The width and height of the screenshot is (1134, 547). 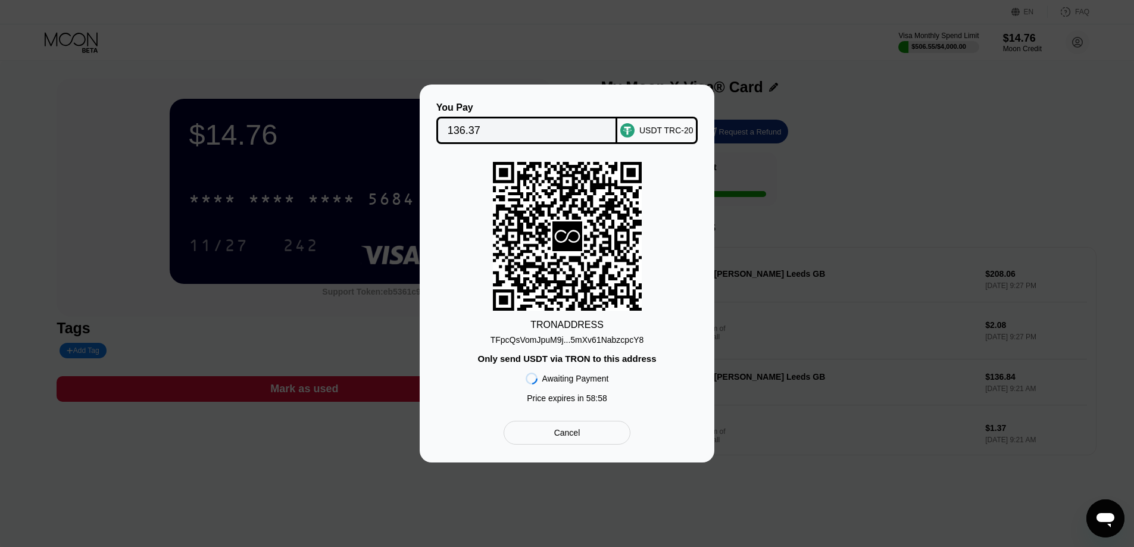 I want to click on div: USDT TRC-20, so click(x=666, y=130).